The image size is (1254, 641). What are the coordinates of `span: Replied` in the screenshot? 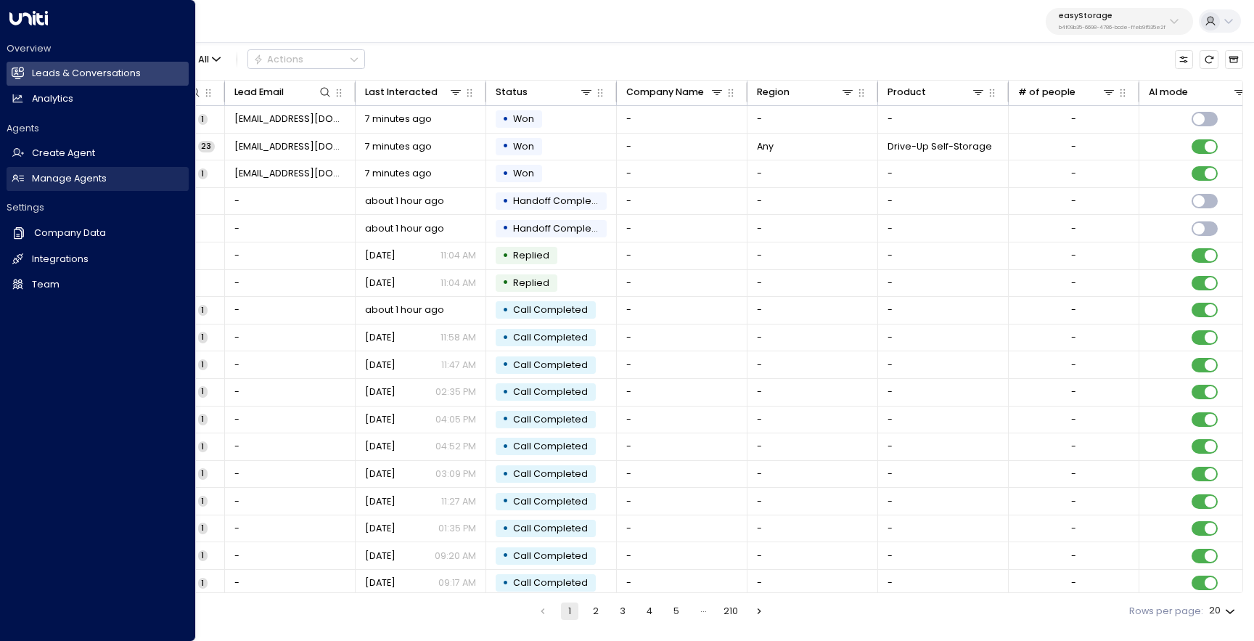 It's located at (531, 255).